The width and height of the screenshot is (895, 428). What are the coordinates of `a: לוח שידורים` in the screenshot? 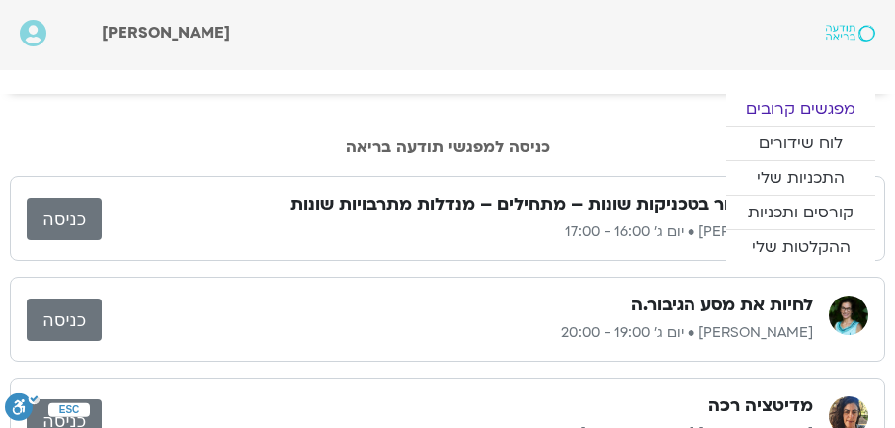 It's located at (800, 143).